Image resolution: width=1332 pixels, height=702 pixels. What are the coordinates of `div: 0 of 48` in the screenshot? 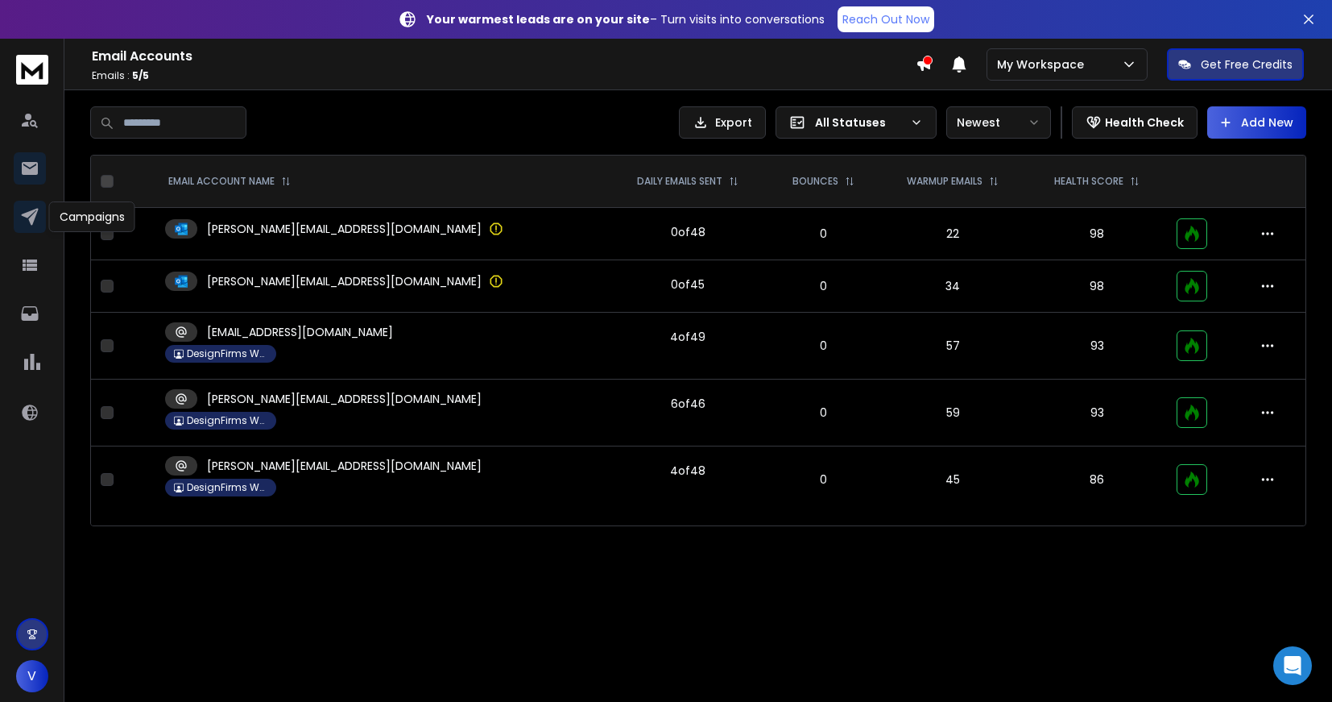 It's located at (688, 232).